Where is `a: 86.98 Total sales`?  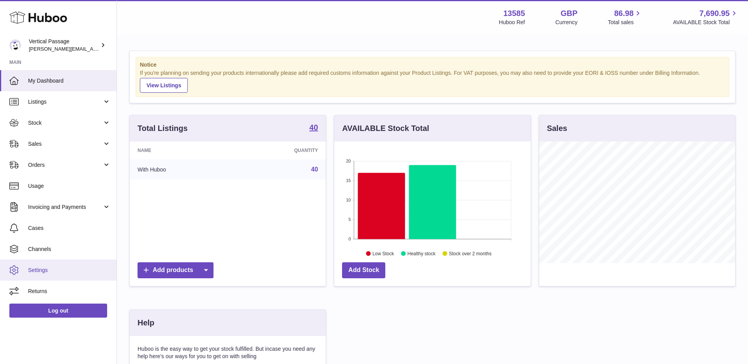 a: 86.98 Total sales is located at coordinates (625, 17).